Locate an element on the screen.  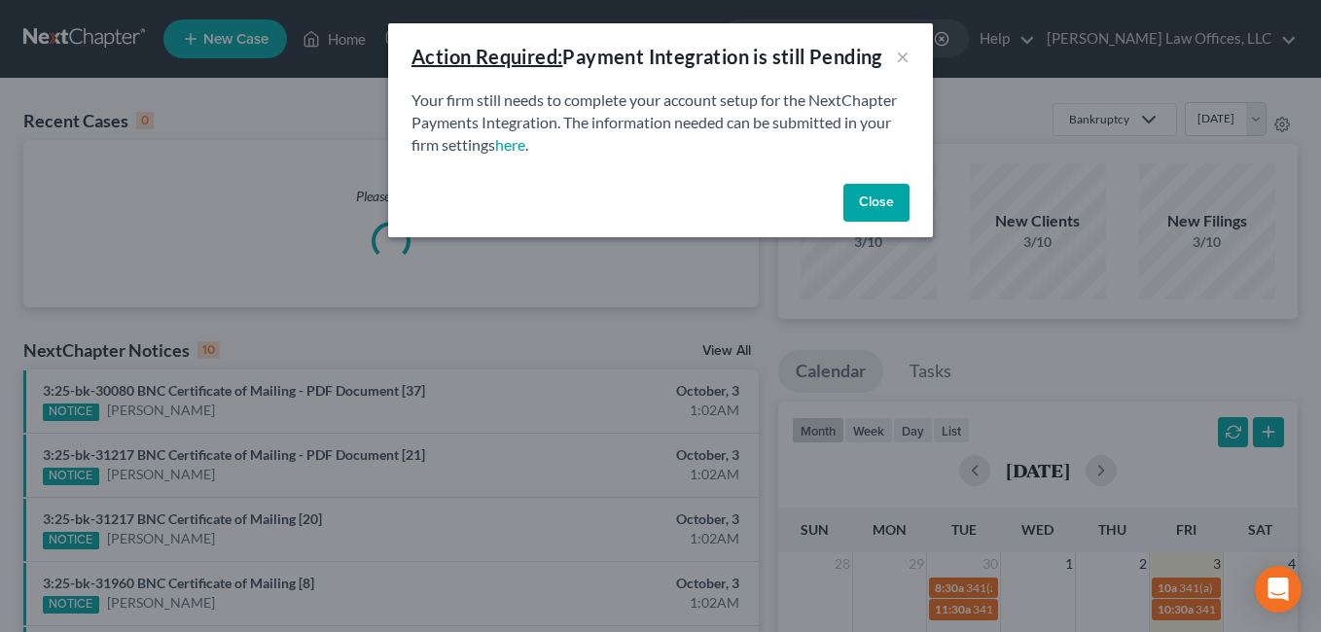
div: Open Intercom Messenger is located at coordinates (1278, 589).